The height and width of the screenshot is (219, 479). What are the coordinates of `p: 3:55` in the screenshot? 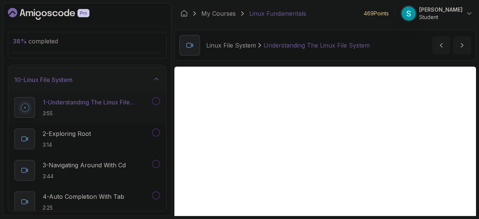 It's located at (97, 114).